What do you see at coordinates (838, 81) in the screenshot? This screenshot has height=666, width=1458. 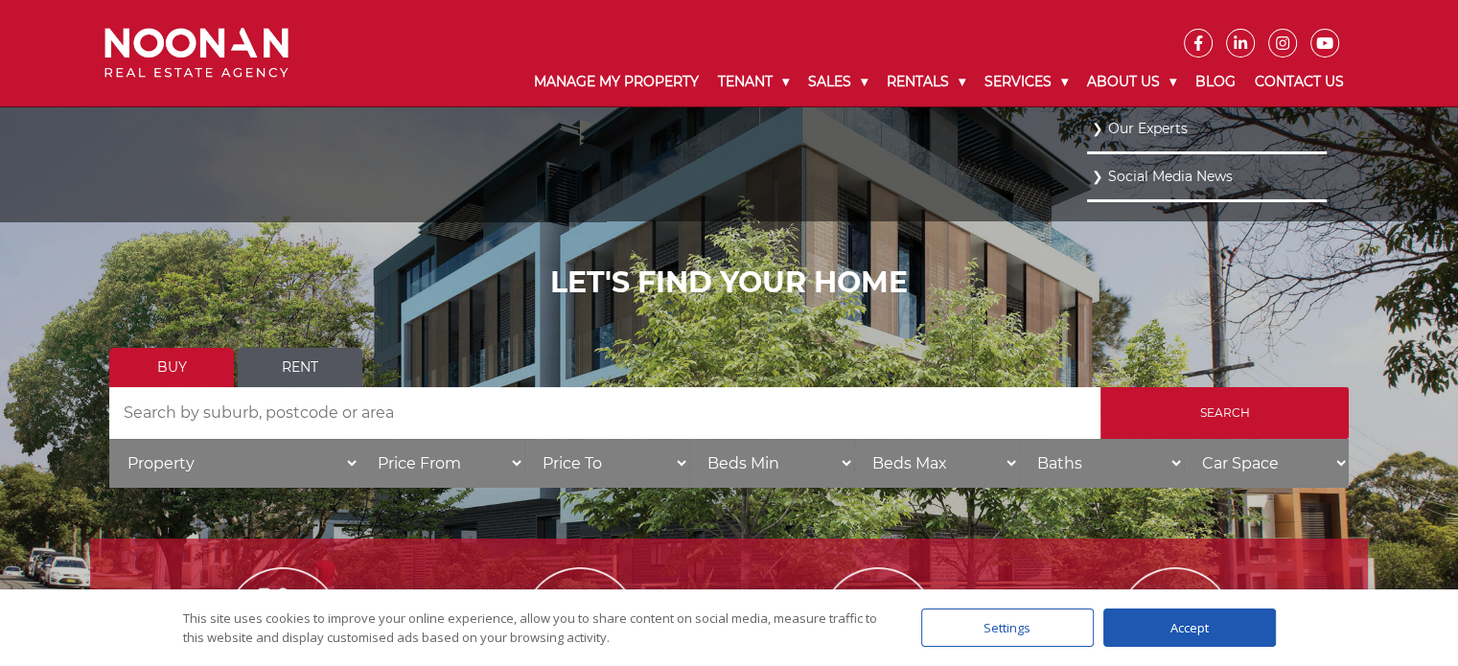 I see `a: Sales` at bounding box center [838, 81].